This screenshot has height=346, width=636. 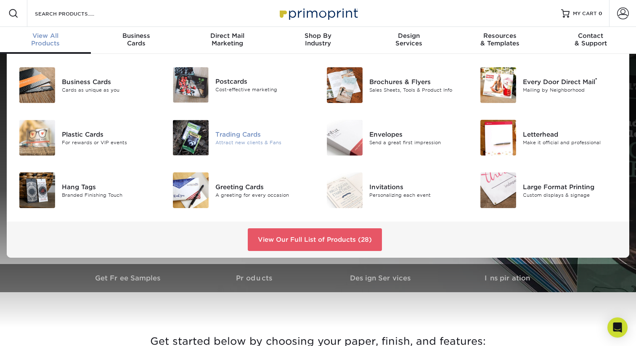 What do you see at coordinates (136, 40) in the screenshot?
I see `div: Cards` at bounding box center [136, 40].